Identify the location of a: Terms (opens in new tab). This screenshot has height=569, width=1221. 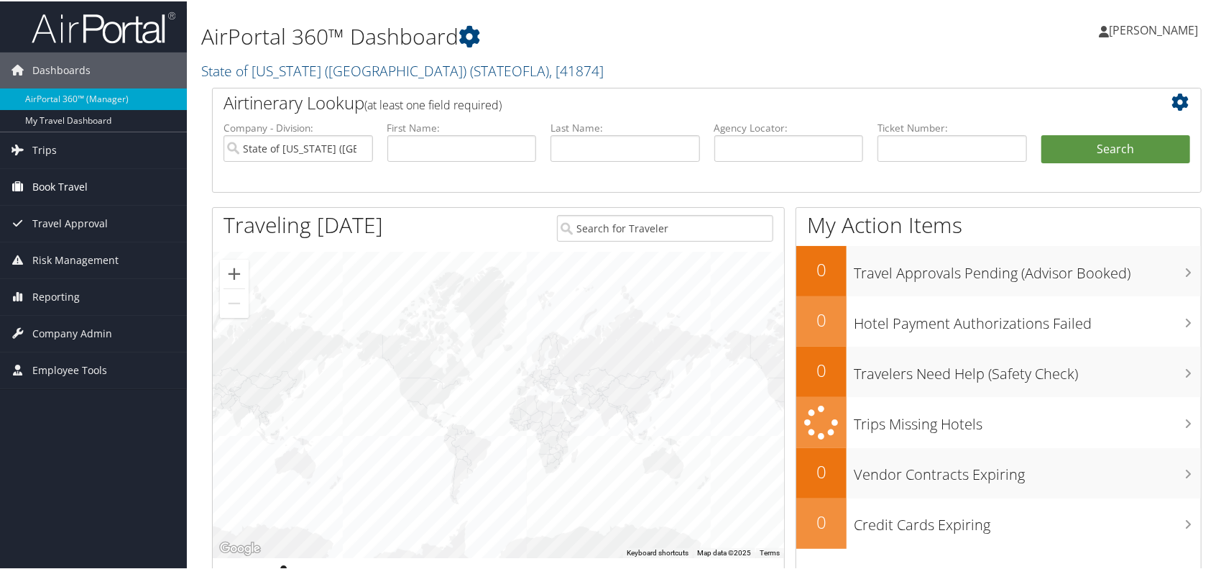
(770, 551).